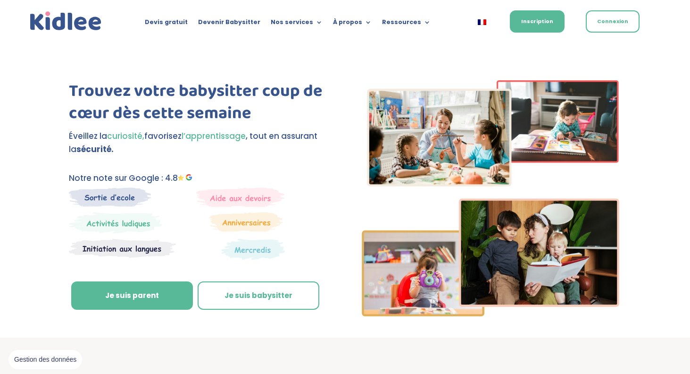 The image size is (690, 374). What do you see at coordinates (406, 24) in the screenshot?
I see `a: Ressources` at bounding box center [406, 24].